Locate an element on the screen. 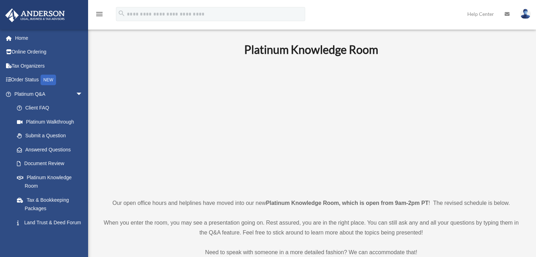 Image resolution: width=536 pixels, height=257 pixels. a: Answered Questions is located at coordinates (51, 150).